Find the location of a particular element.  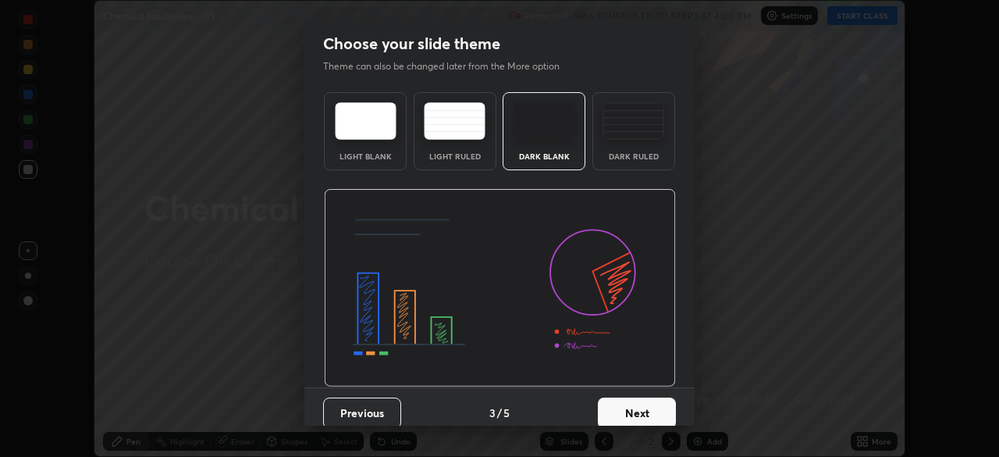

img: lightRuledTheme.5fabf969.svg is located at coordinates (454, 121).